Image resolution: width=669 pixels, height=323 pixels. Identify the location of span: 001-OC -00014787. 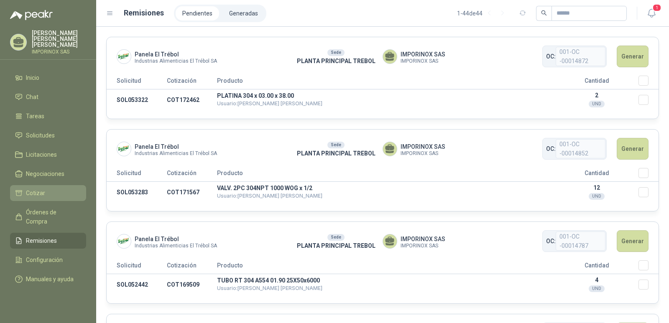
(581, 241).